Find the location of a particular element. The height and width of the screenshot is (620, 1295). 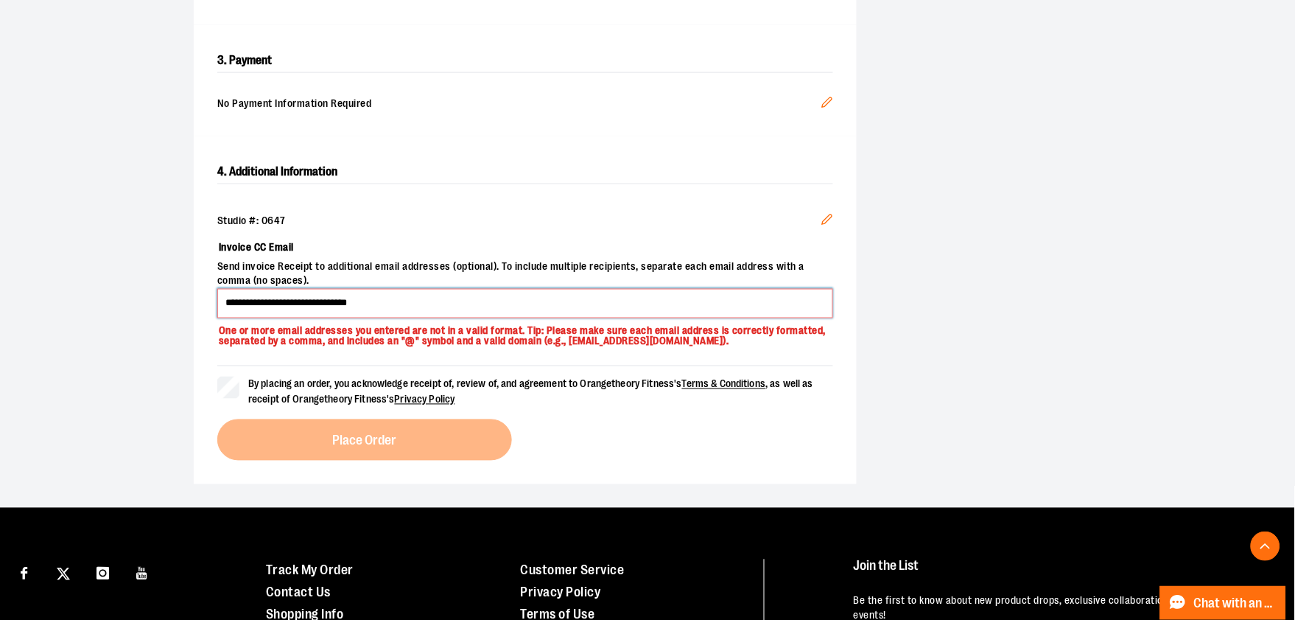

span: No Payment Information Required is located at coordinates (519, 105).